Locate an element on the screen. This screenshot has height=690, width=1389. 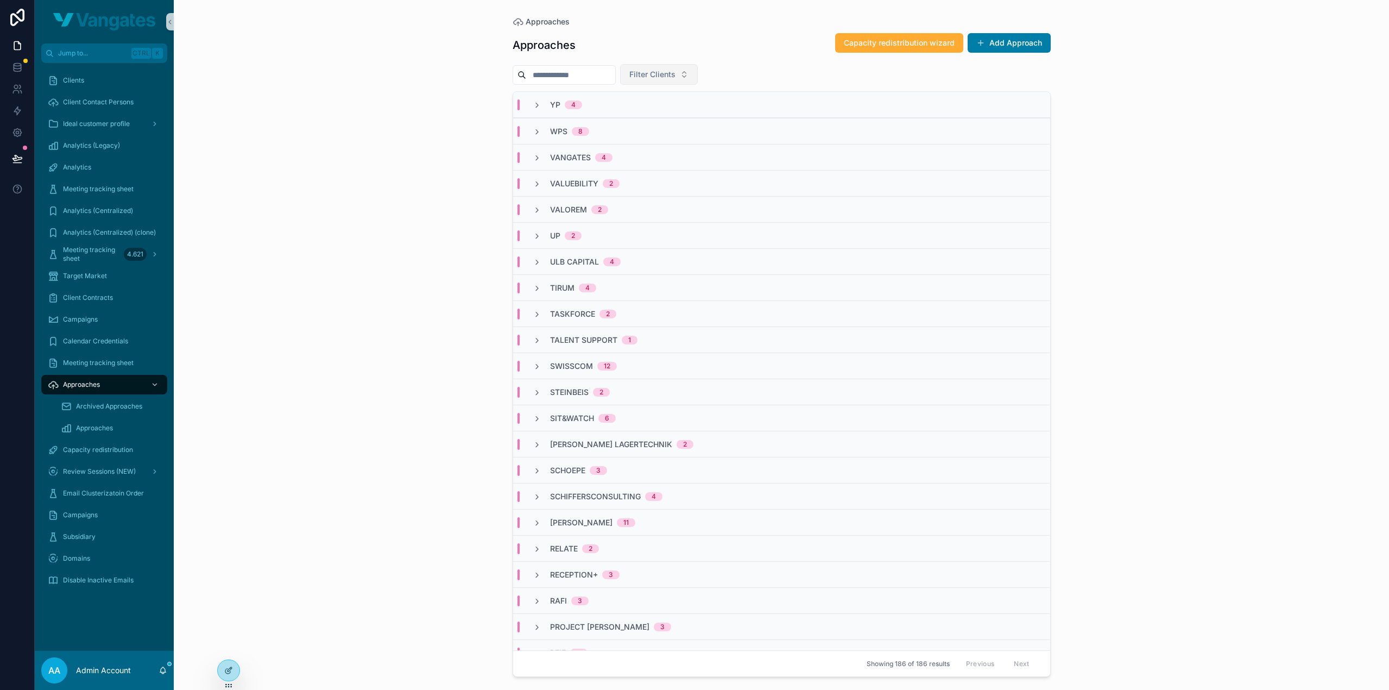
span: RECEPTION+ is located at coordinates (574, 575).